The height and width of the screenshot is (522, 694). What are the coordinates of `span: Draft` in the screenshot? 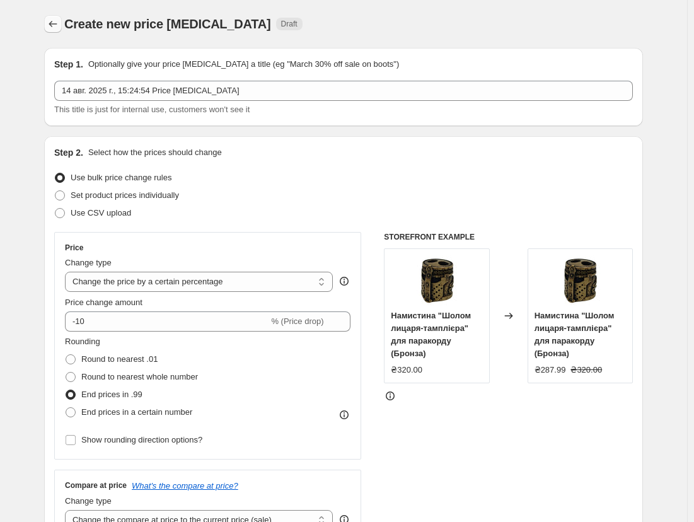 It's located at (290, 24).